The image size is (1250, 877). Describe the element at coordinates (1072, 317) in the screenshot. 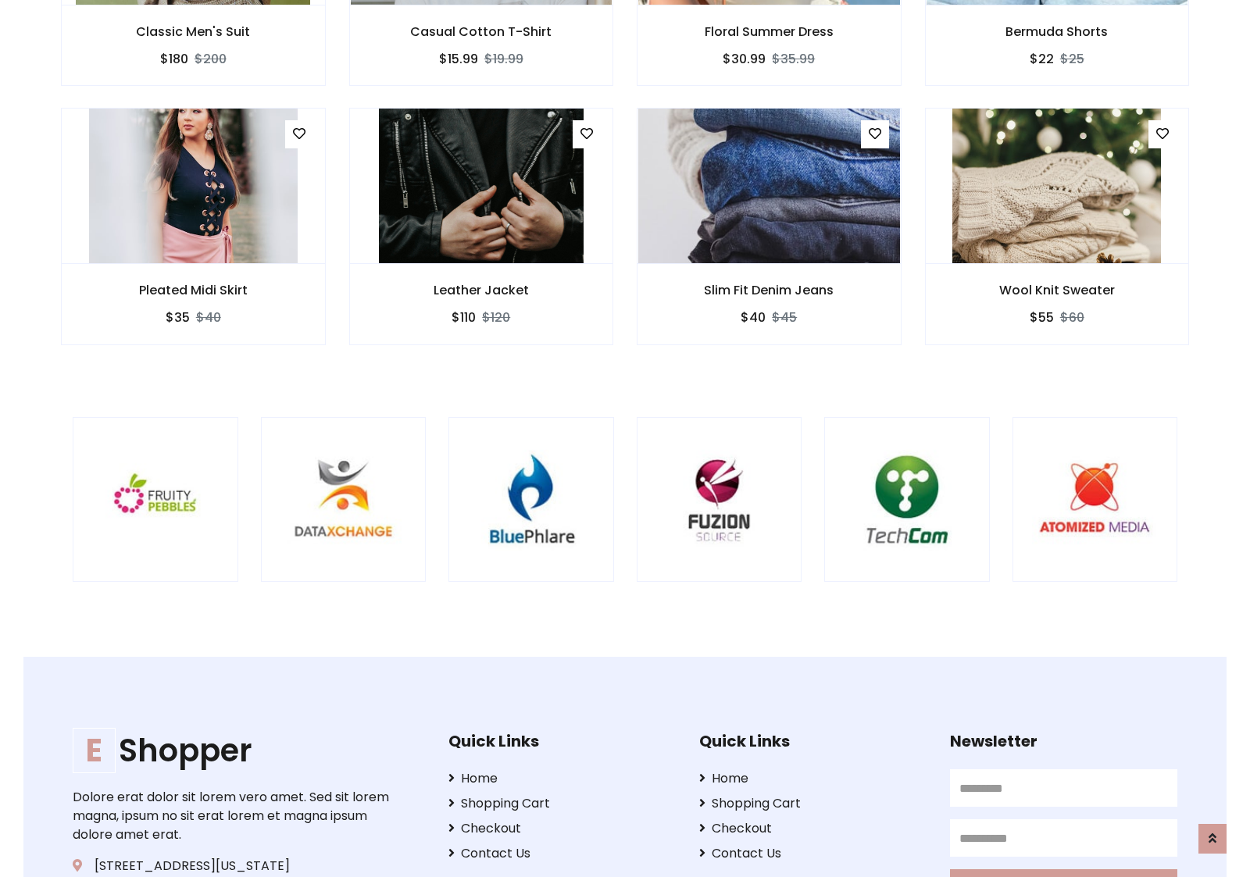

I see `del: $60` at that location.